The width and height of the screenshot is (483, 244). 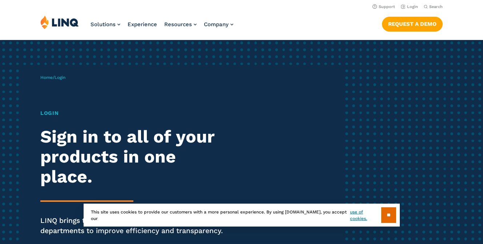 What do you see at coordinates (142, 24) in the screenshot?
I see `a: Experience` at bounding box center [142, 24].